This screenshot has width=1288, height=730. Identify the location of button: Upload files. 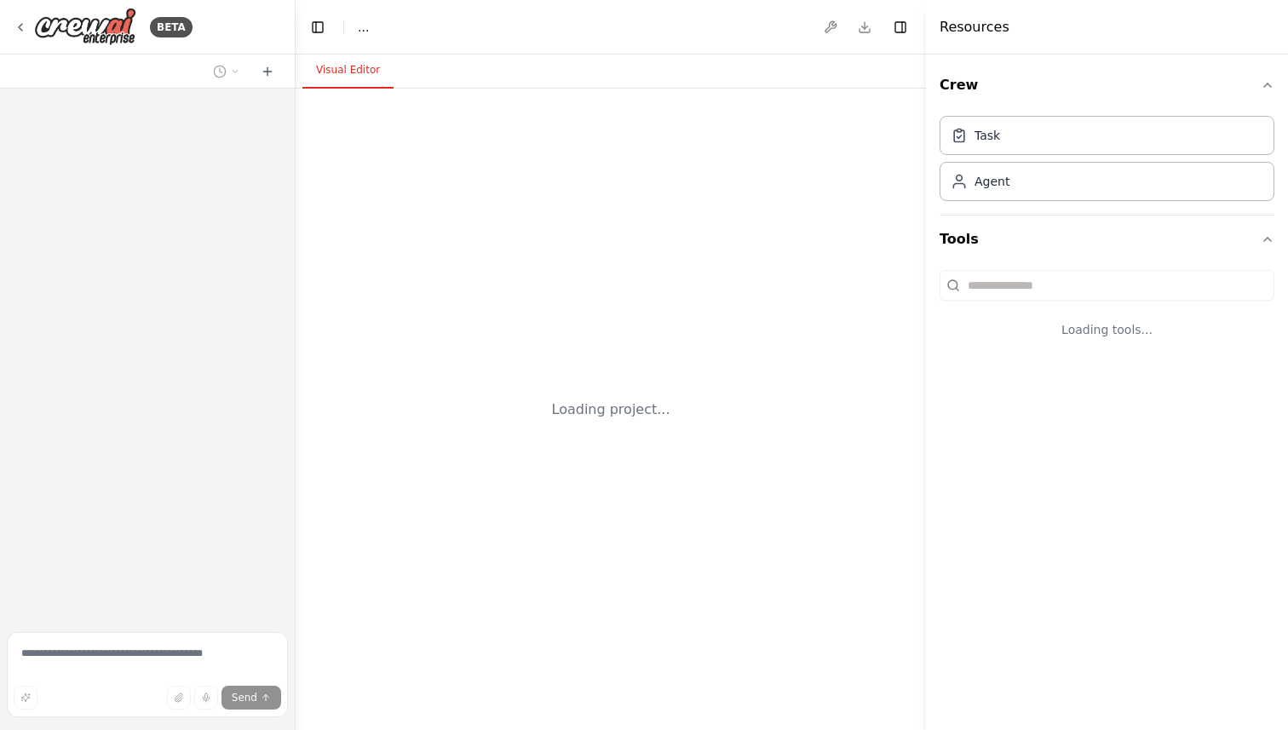
(179, 698).